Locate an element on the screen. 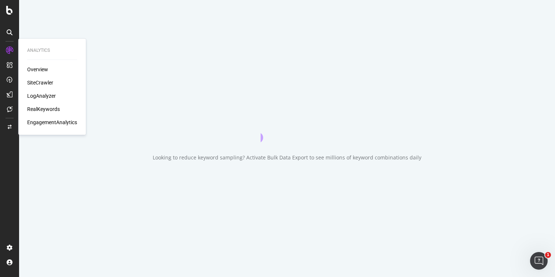  a: RealKeywords is located at coordinates (43, 109).